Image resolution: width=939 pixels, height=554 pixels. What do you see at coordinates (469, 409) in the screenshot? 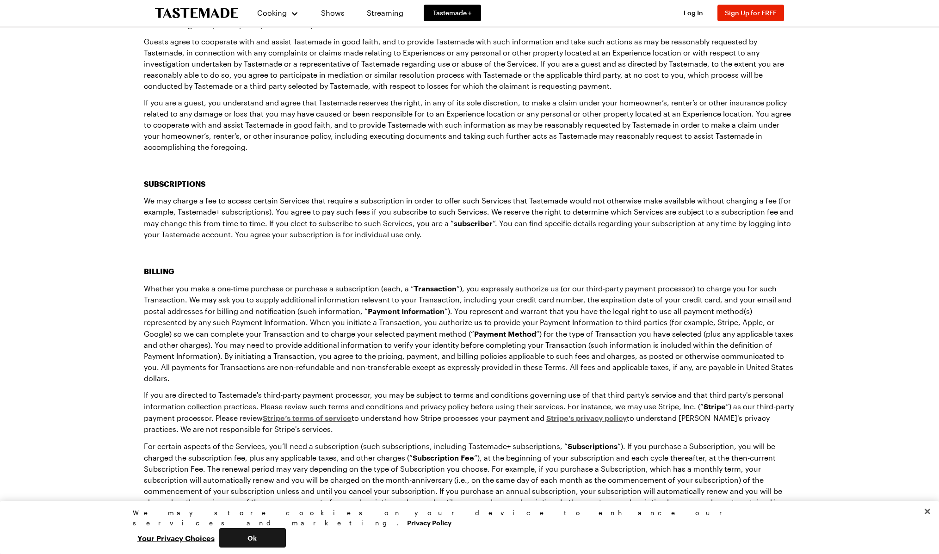
I see `p: If you are directed to Tastemade's third-party payment processor, you may be subject to terms and...` at bounding box center [469, 409].